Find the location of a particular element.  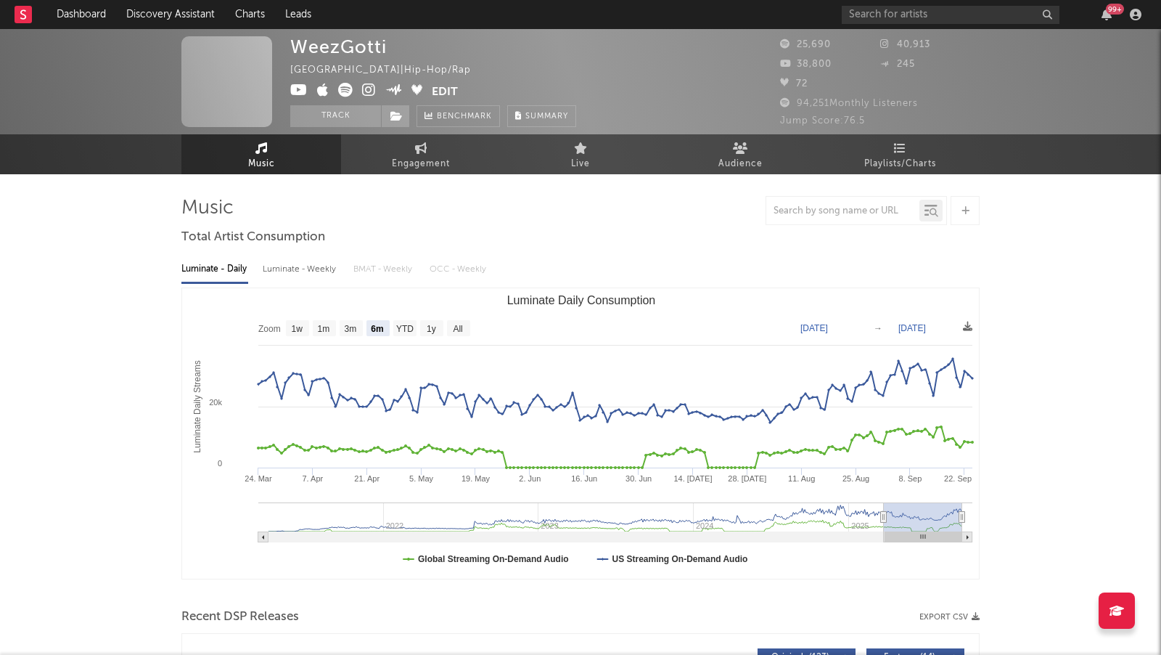

text: 21. Apr is located at coordinates (367, 478).